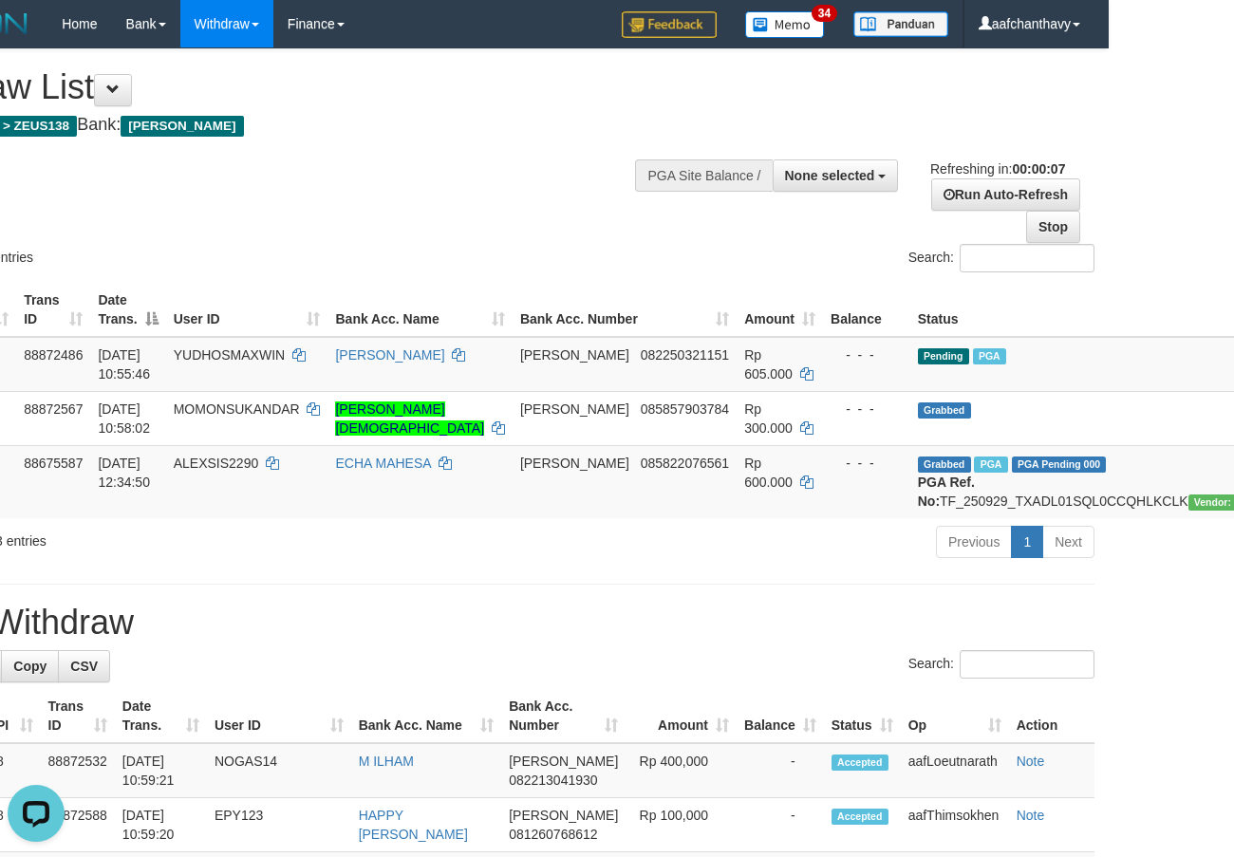 The width and height of the screenshot is (1234, 857). What do you see at coordinates (944, 356) in the screenshot?
I see `span: Pending` at bounding box center [944, 356].